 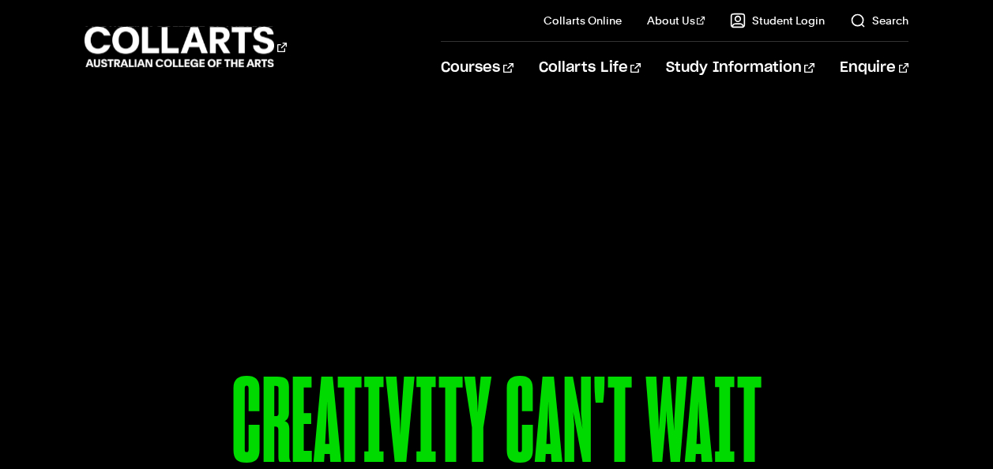 What do you see at coordinates (590, 68) in the screenshot?
I see `a: Collarts Life` at bounding box center [590, 68].